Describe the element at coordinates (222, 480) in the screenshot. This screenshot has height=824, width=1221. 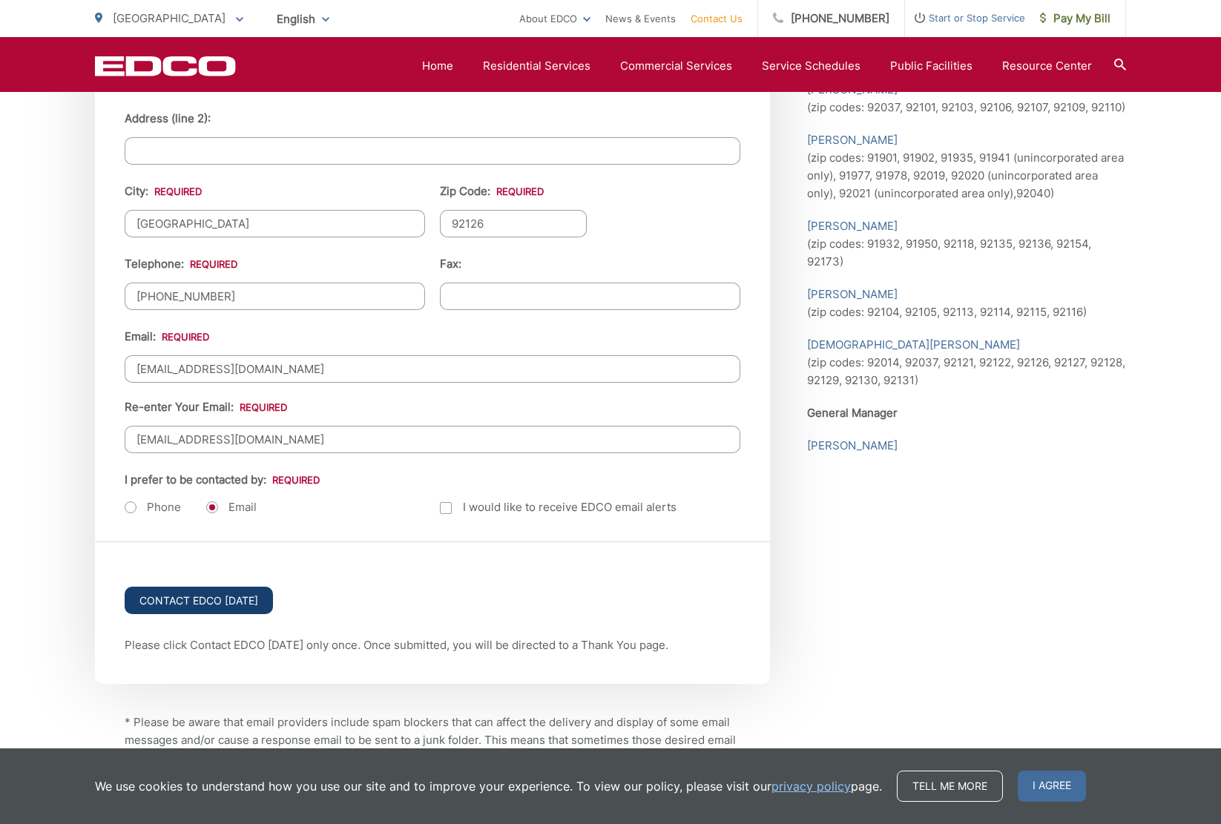
I see `label: I prefer to be contacted by:` at that location.